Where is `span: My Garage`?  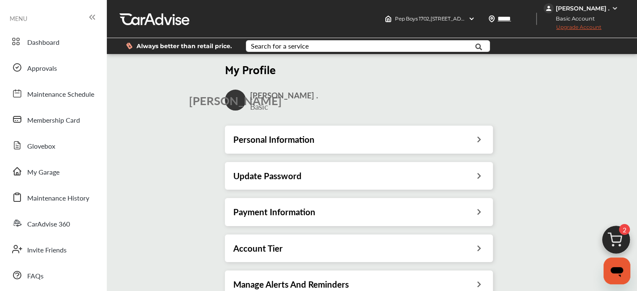 span: My Garage is located at coordinates (43, 173).